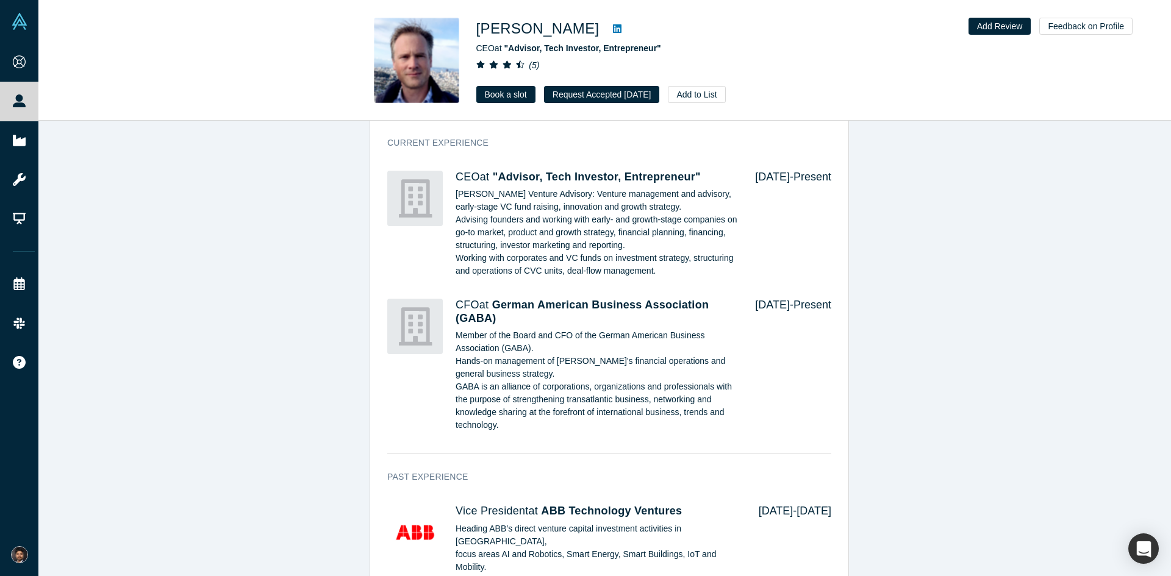 This screenshot has height=576, width=1171. Describe the element at coordinates (1085, 26) in the screenshot. I see `button: Feedback on Profile` at that location.